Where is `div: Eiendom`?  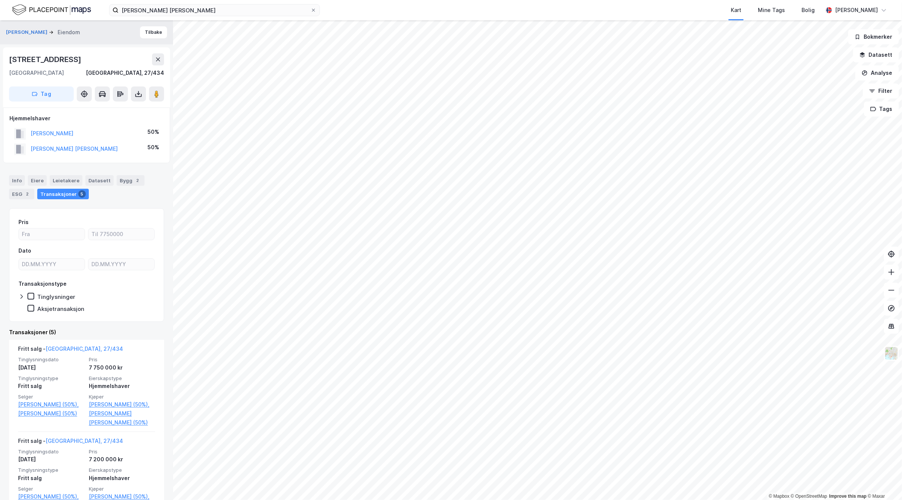 div: Eiendom is located at coordinates (69, 32).